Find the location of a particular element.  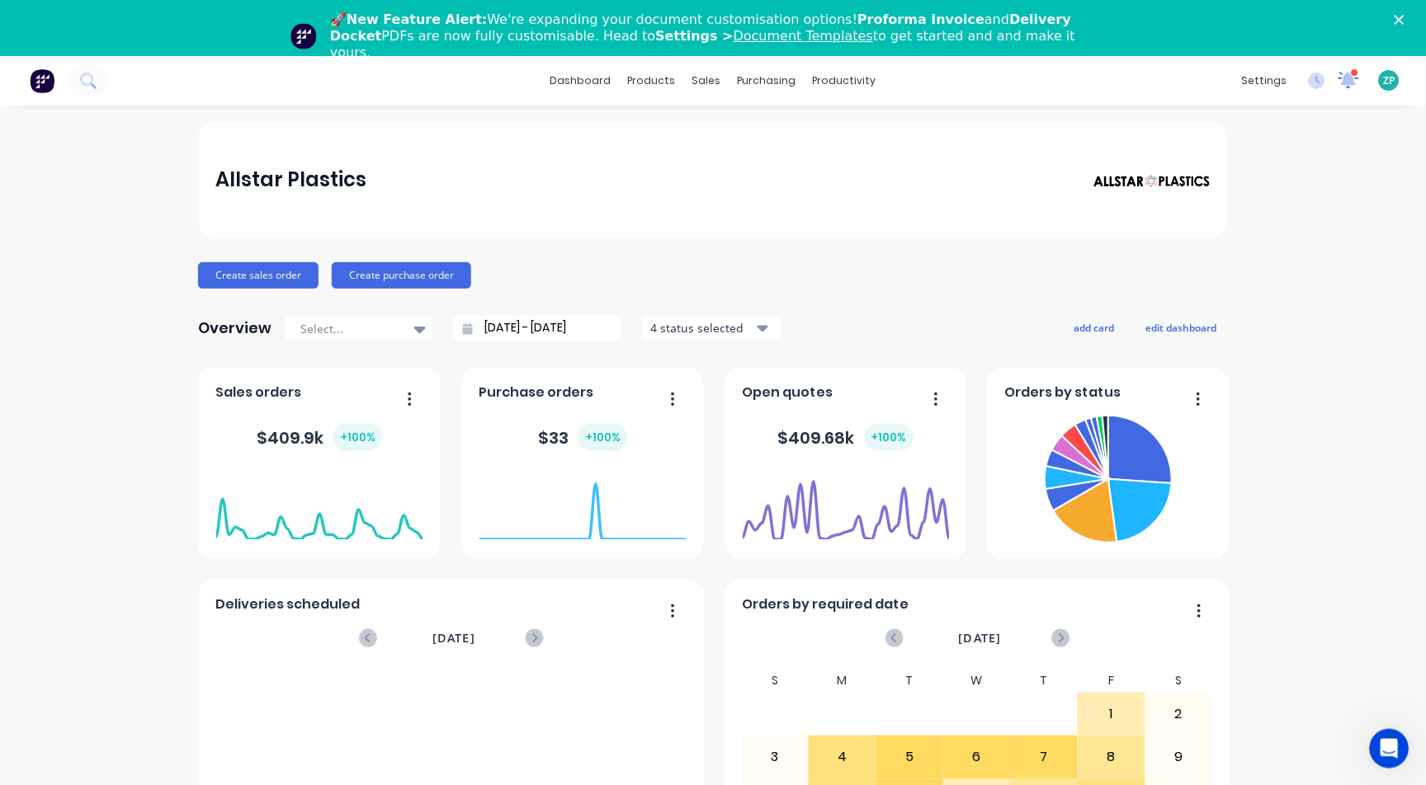

button: edit dashboard is located at coordinates (1181, 328).